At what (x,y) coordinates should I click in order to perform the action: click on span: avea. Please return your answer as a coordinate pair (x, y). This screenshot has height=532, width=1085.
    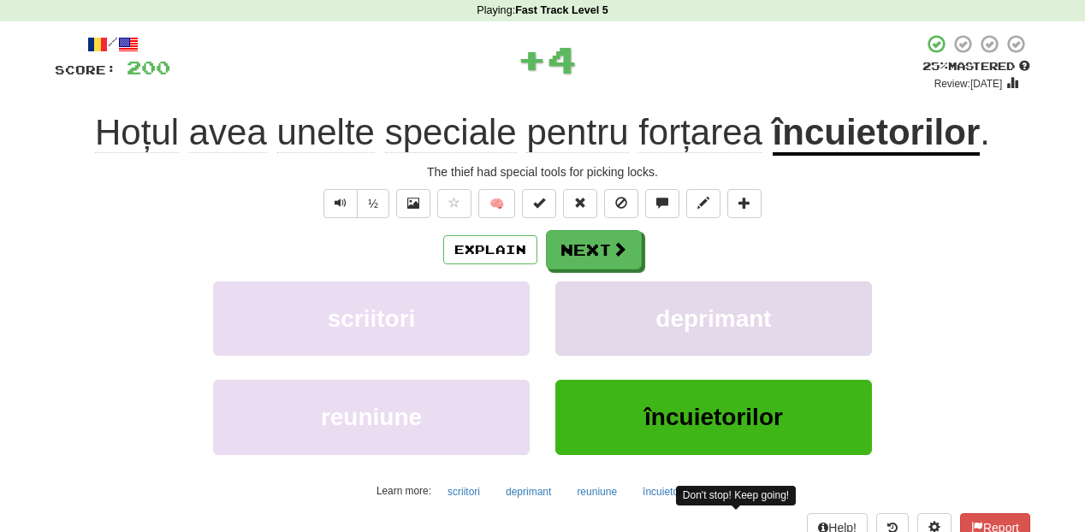
    Looking at the image, I should click on (228, 133).